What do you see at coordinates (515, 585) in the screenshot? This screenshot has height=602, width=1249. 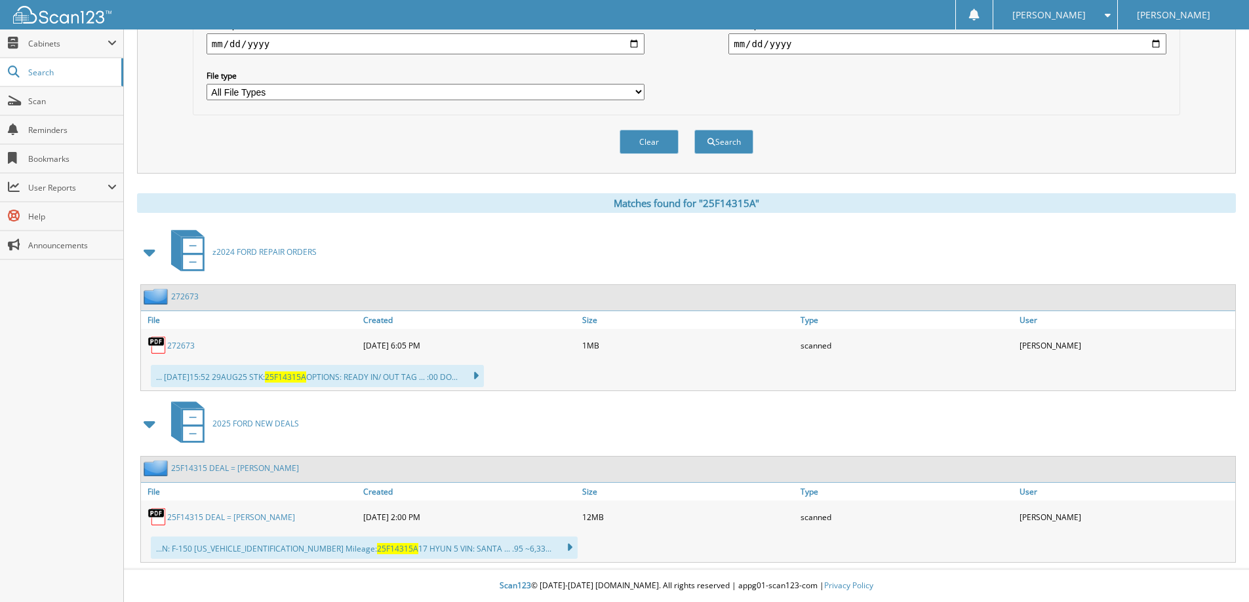 I see `span: Scan123` at bounding box center [515, 585].